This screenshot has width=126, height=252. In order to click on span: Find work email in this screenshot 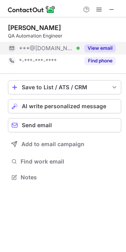, I will do `click(69, 162)`.